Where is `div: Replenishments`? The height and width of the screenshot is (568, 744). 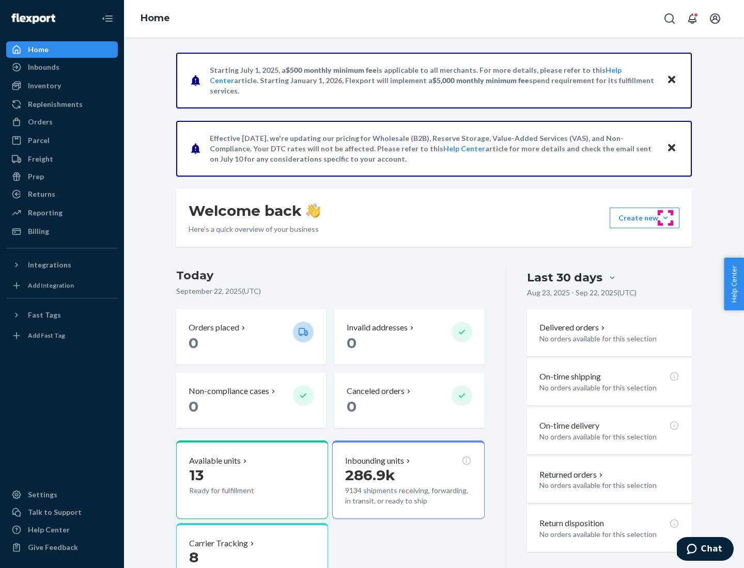
div: Replenishments is located at coordinates (55, 104).